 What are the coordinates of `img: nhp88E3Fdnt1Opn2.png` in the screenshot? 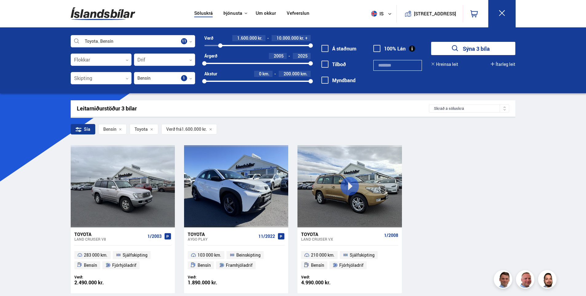 It's located at (548, 280).